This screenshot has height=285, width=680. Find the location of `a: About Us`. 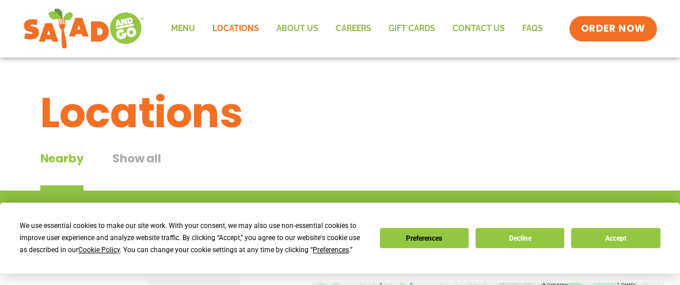

a: About Us is located at coordinates (297, 29).